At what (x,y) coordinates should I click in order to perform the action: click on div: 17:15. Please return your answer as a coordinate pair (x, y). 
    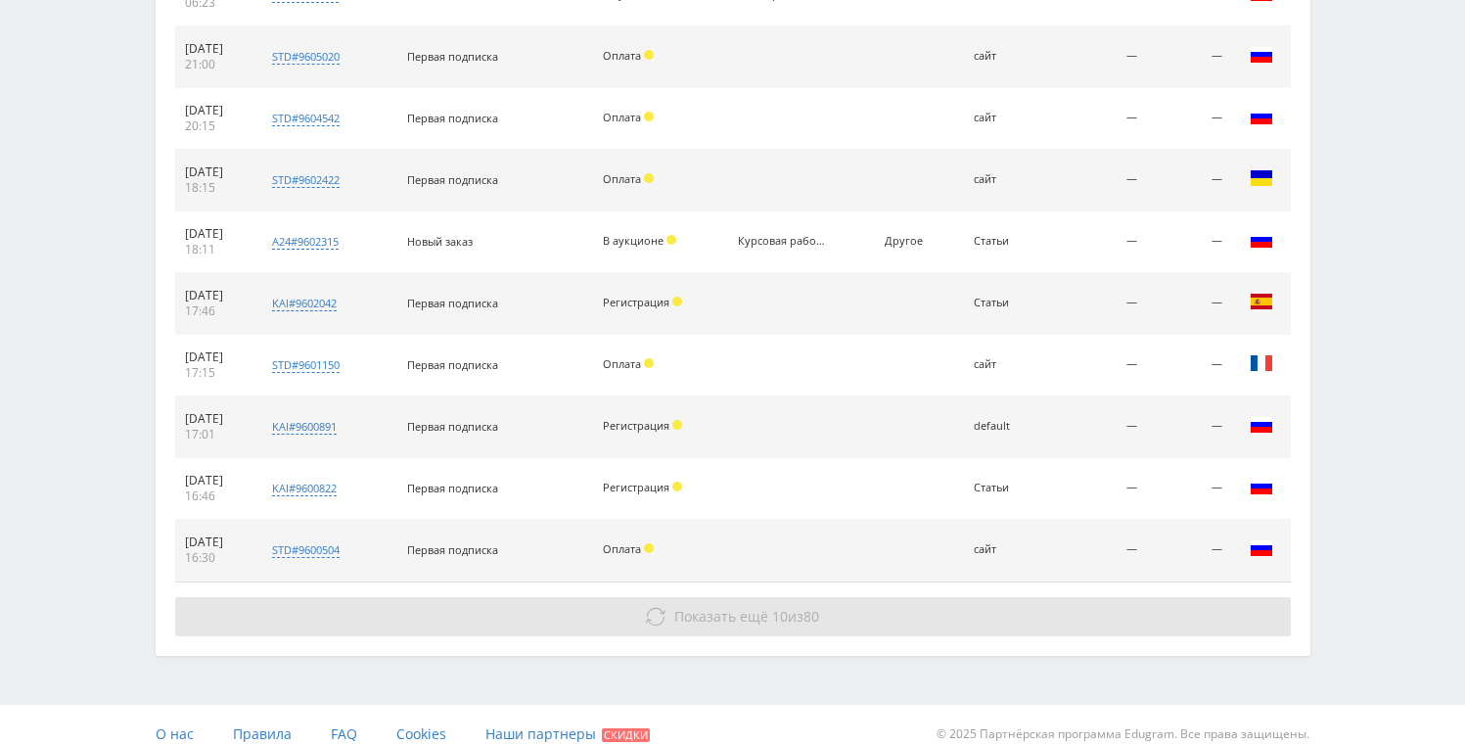
    Looking at the image, I should click on (214, 373).